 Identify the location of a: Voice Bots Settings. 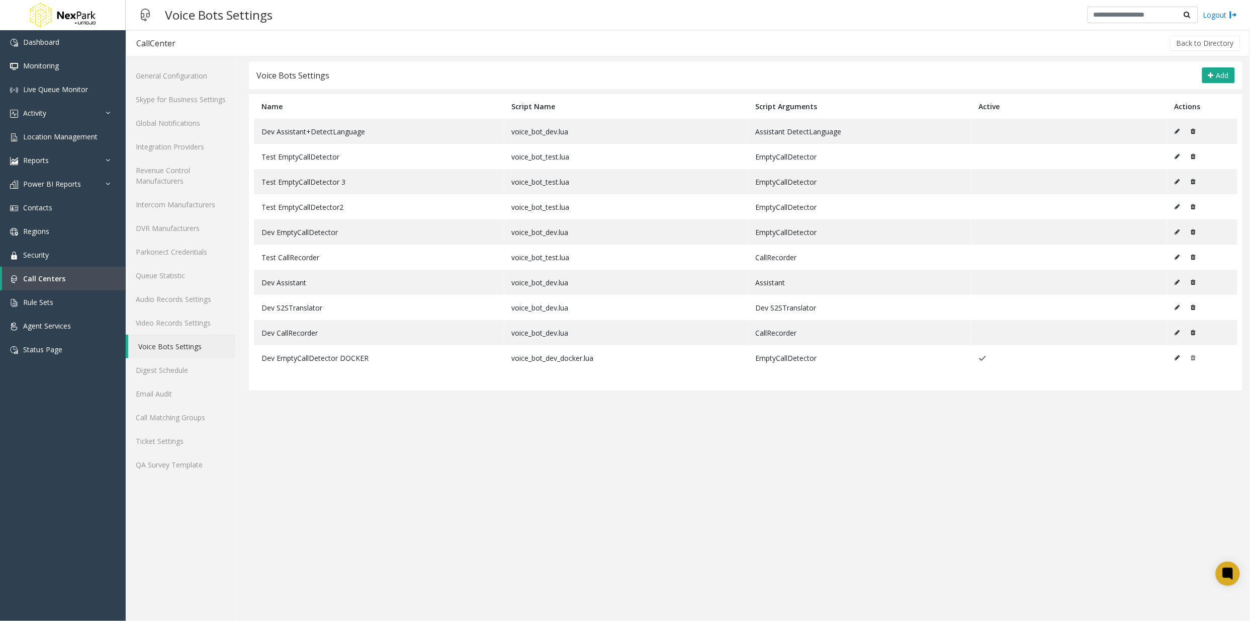
(182, 346).